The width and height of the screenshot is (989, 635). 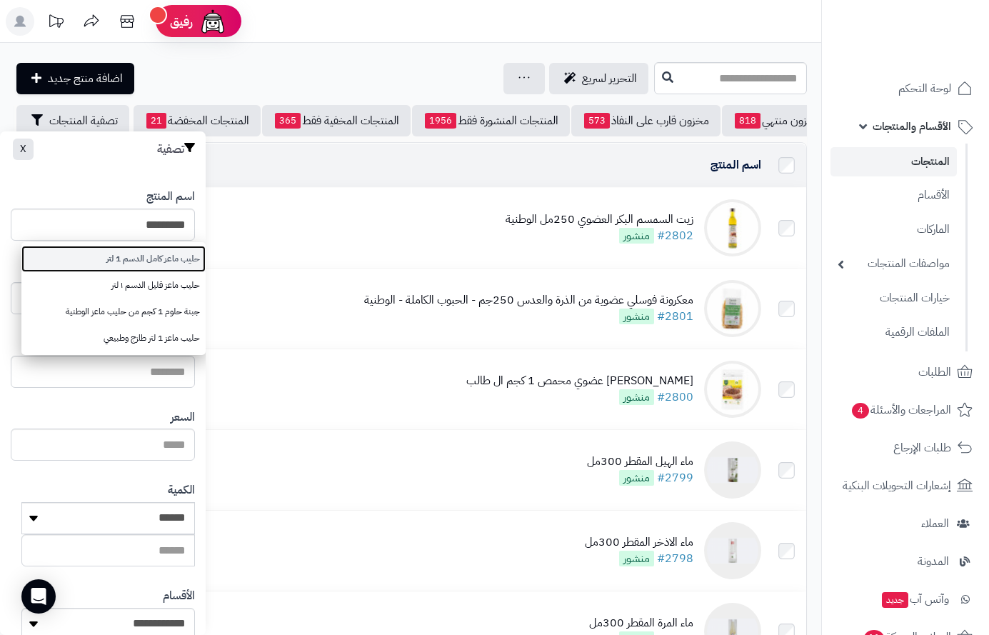 What do you see at coordinates (23, 149) in the screenshot?
I see `span: X` at bounding box center [23, 149].